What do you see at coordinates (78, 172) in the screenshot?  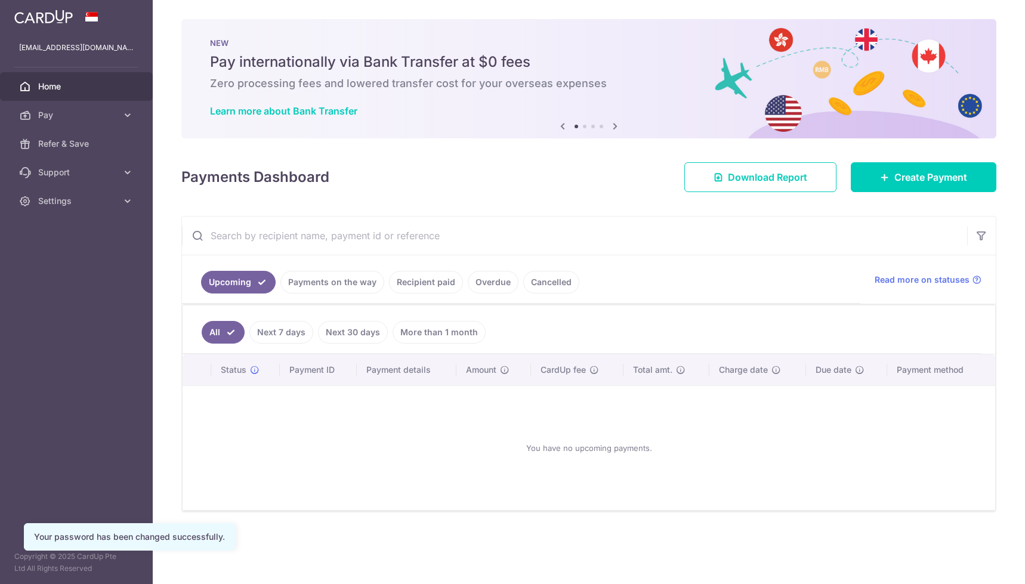 I see `span: Support` at bounding box center [78, 172].